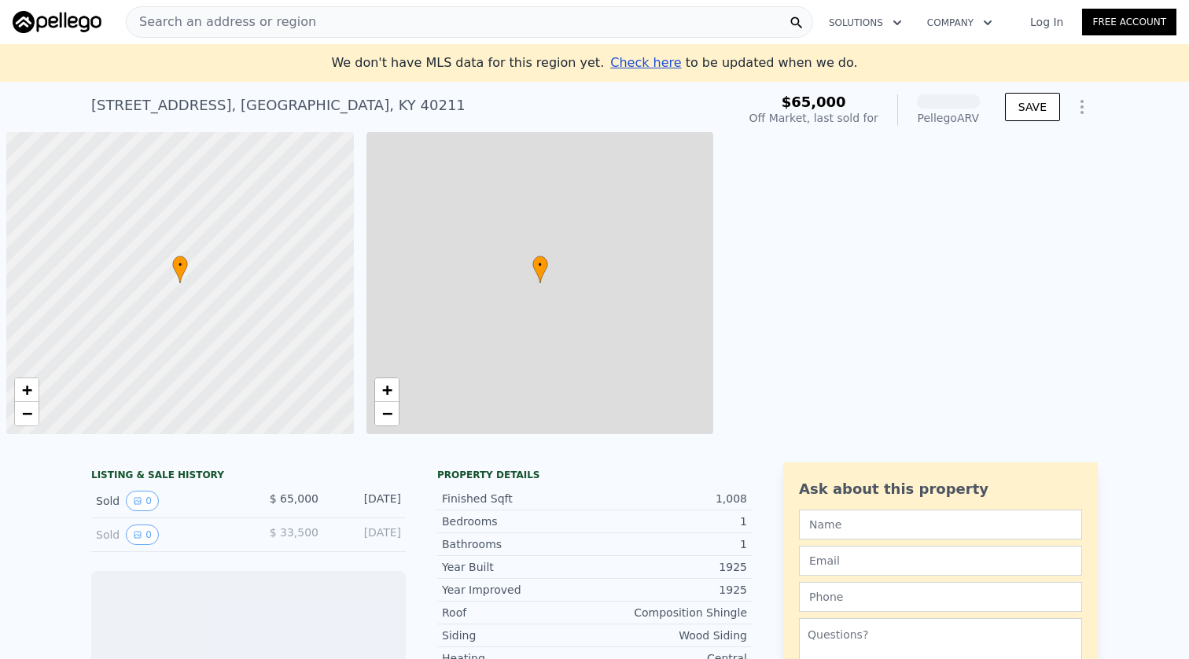 The height and width of the screenshot is (659, 1189). I want to click on a: Log In, so click(1046, 22).